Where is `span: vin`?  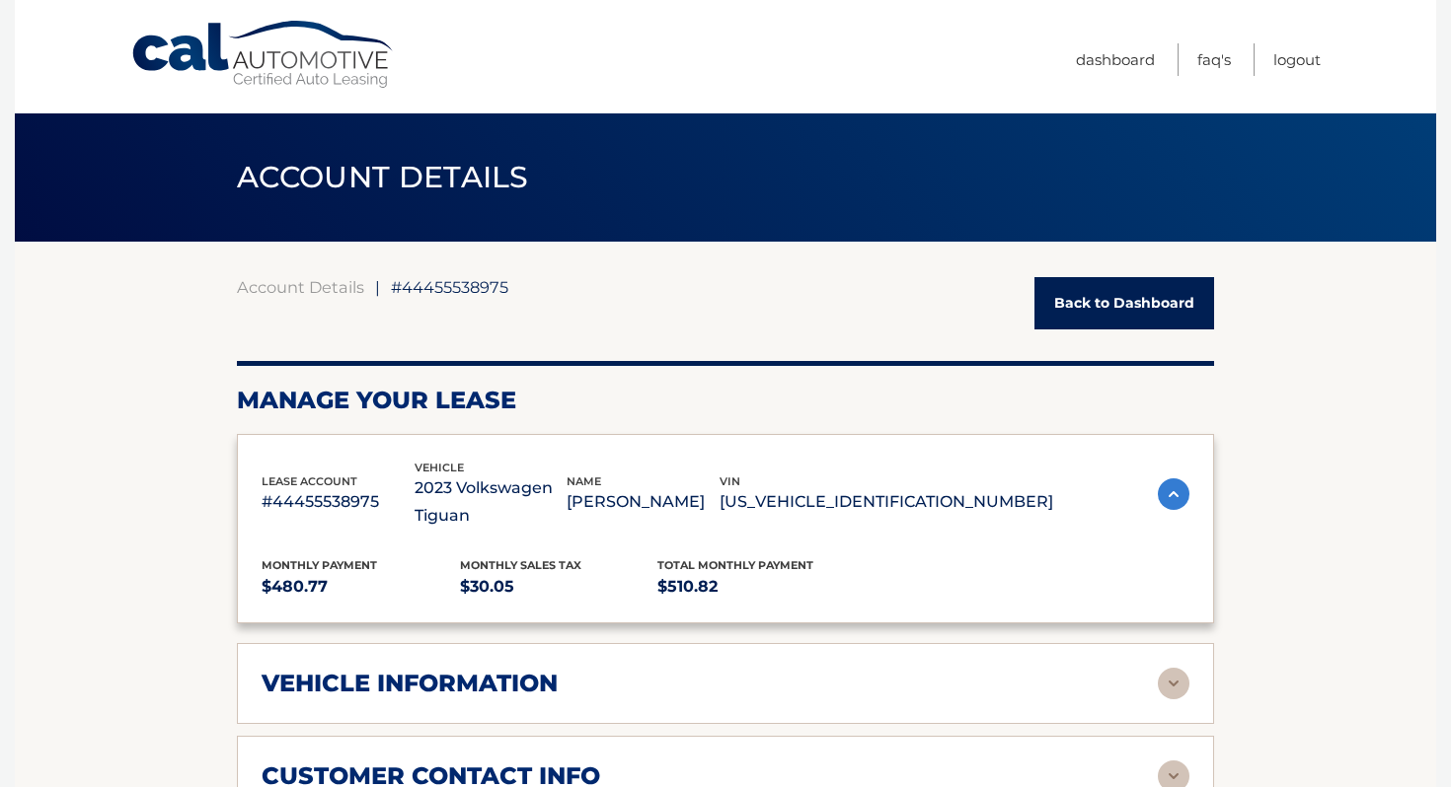
span: vin is located at coordinates (729, 482).